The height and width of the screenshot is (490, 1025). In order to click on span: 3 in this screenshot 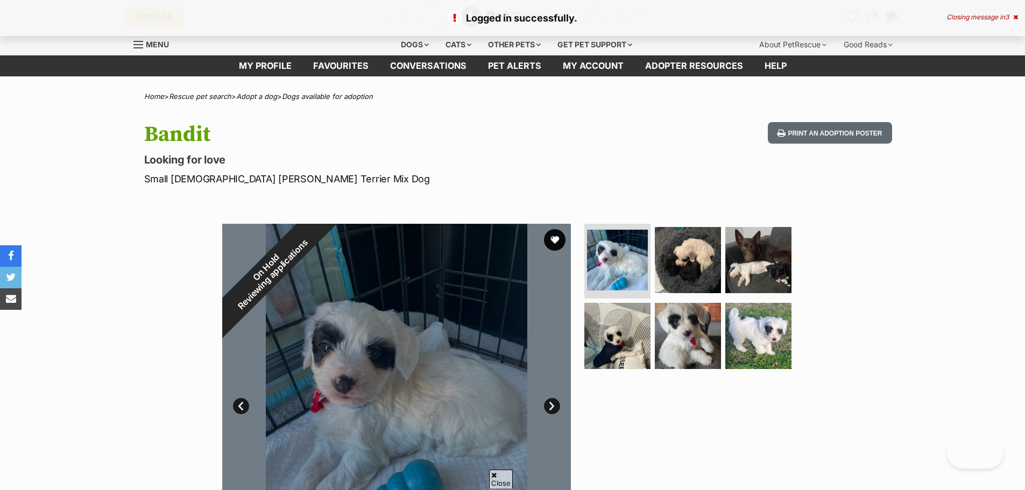, I will do `click(1007, 17)`.